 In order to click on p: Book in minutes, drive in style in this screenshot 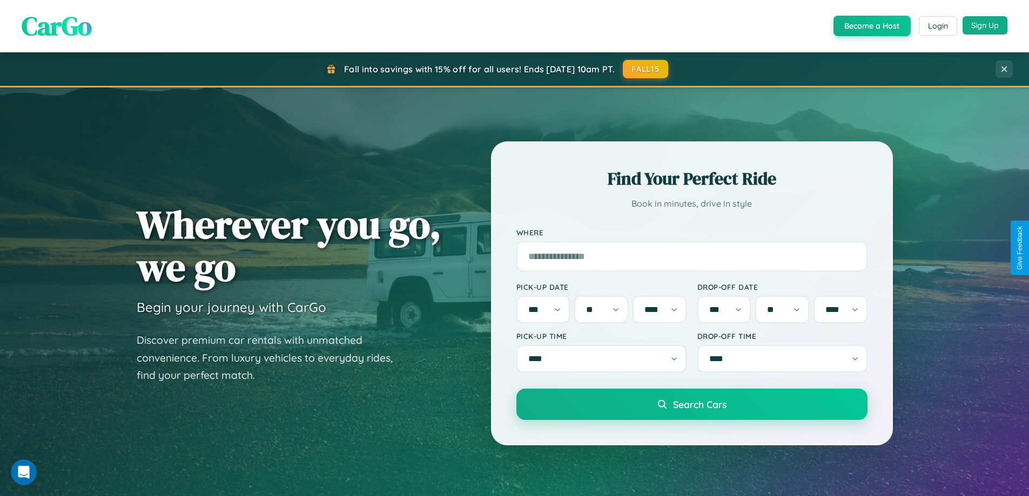, I will do `click(692, 204)`.